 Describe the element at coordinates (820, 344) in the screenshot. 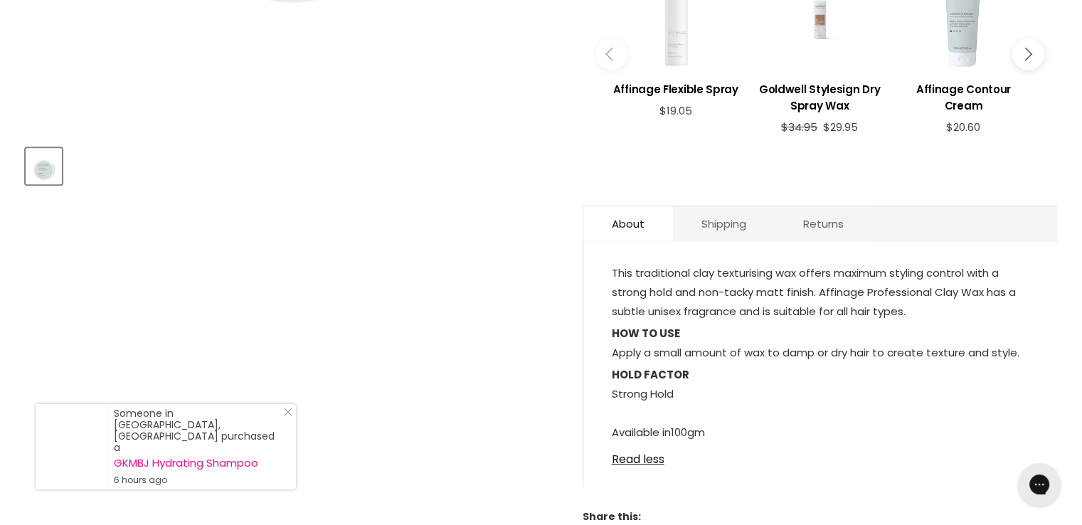

I see `p: Apply a small amount of wax to damp or dry hair to create texture and style.` at that location.